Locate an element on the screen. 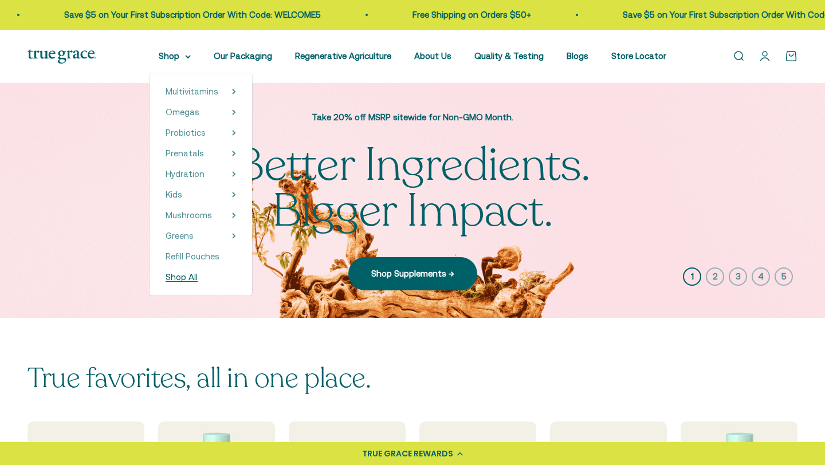 The image size is (825, 465). div: TRUE GRACE REWARDS is located at coordinates (407, 454).